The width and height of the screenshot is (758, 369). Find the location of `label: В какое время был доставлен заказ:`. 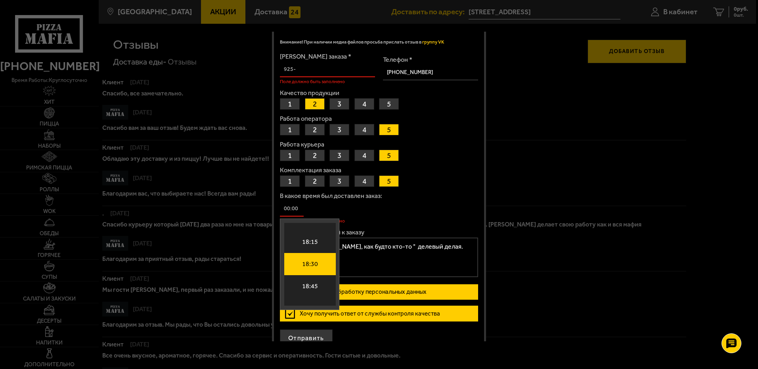

label: В какое время был доставлен заказ: is located at coordinates (379, 196).